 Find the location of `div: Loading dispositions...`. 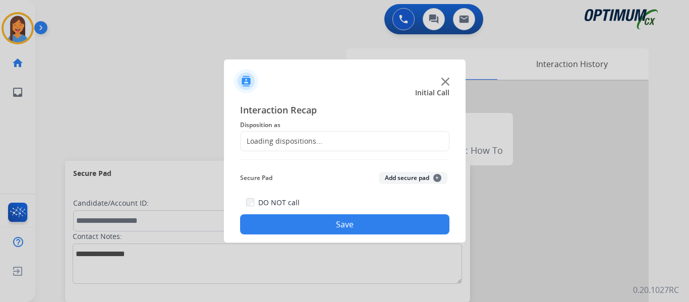

div: Loading dispositions... is located at coordinates (281, 141).